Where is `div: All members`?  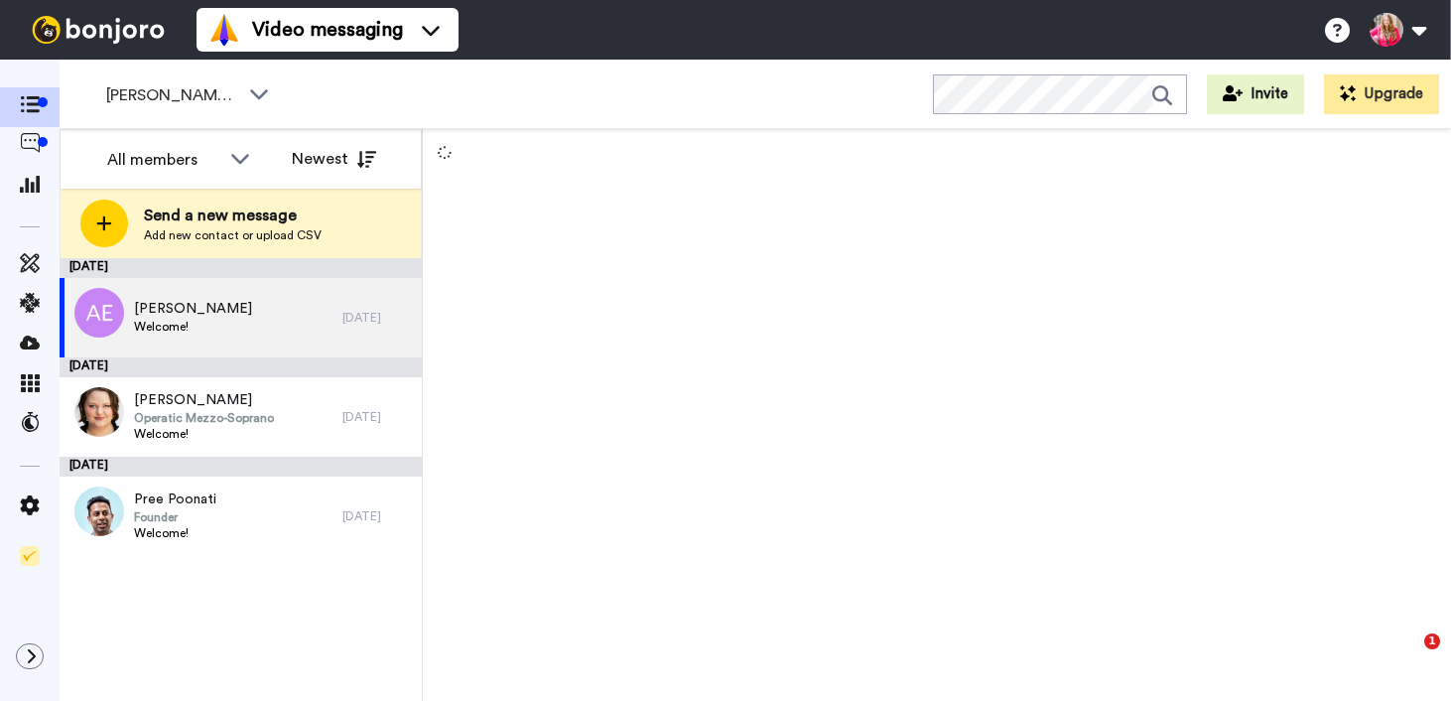
div: All members is located at coordinates (164, 160).